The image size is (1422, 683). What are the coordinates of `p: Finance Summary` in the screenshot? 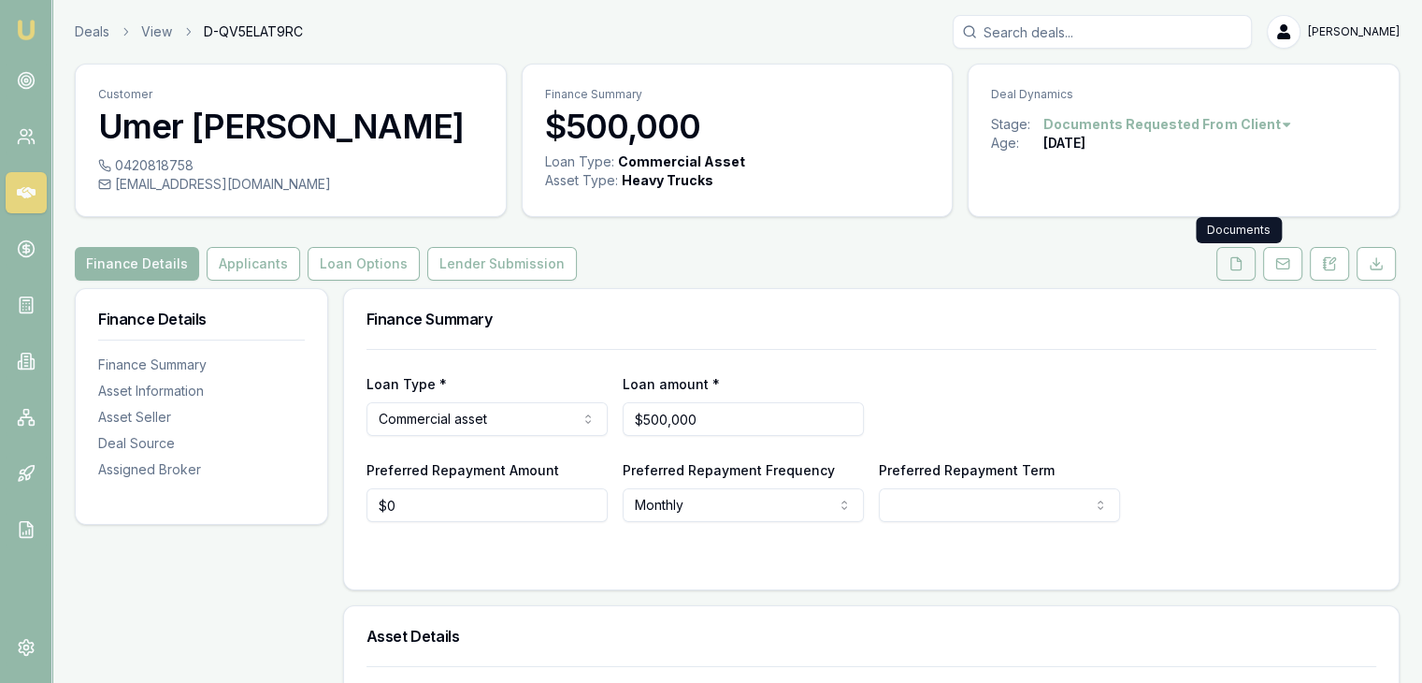 It's located at (738, 94).